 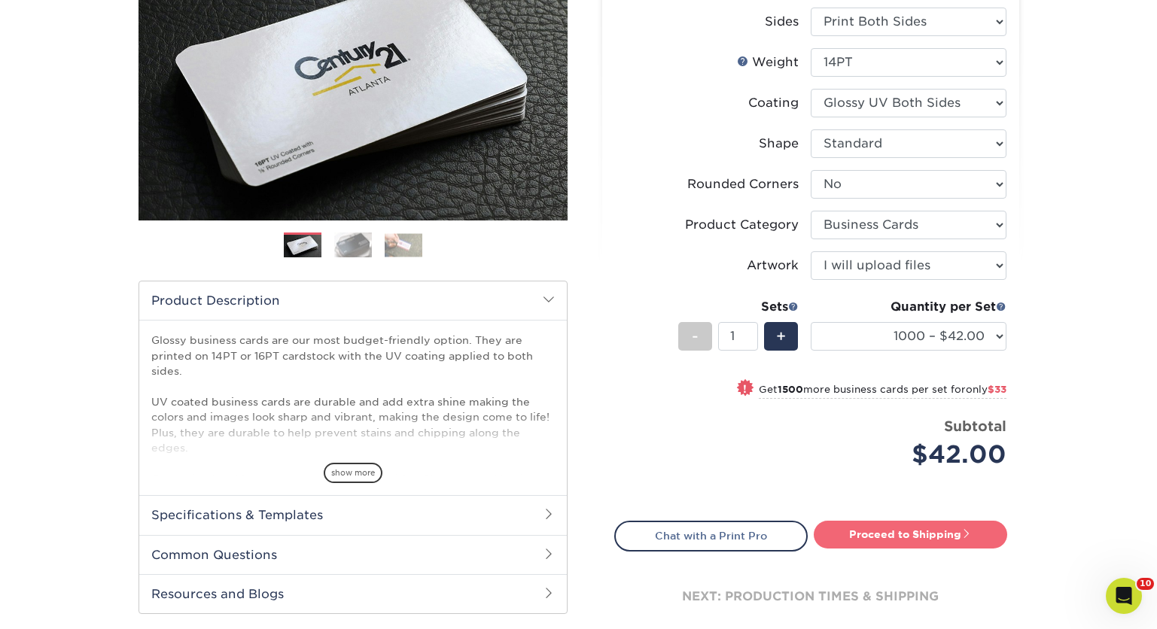 I want to click on span: $33, so click(x=997, y=389).